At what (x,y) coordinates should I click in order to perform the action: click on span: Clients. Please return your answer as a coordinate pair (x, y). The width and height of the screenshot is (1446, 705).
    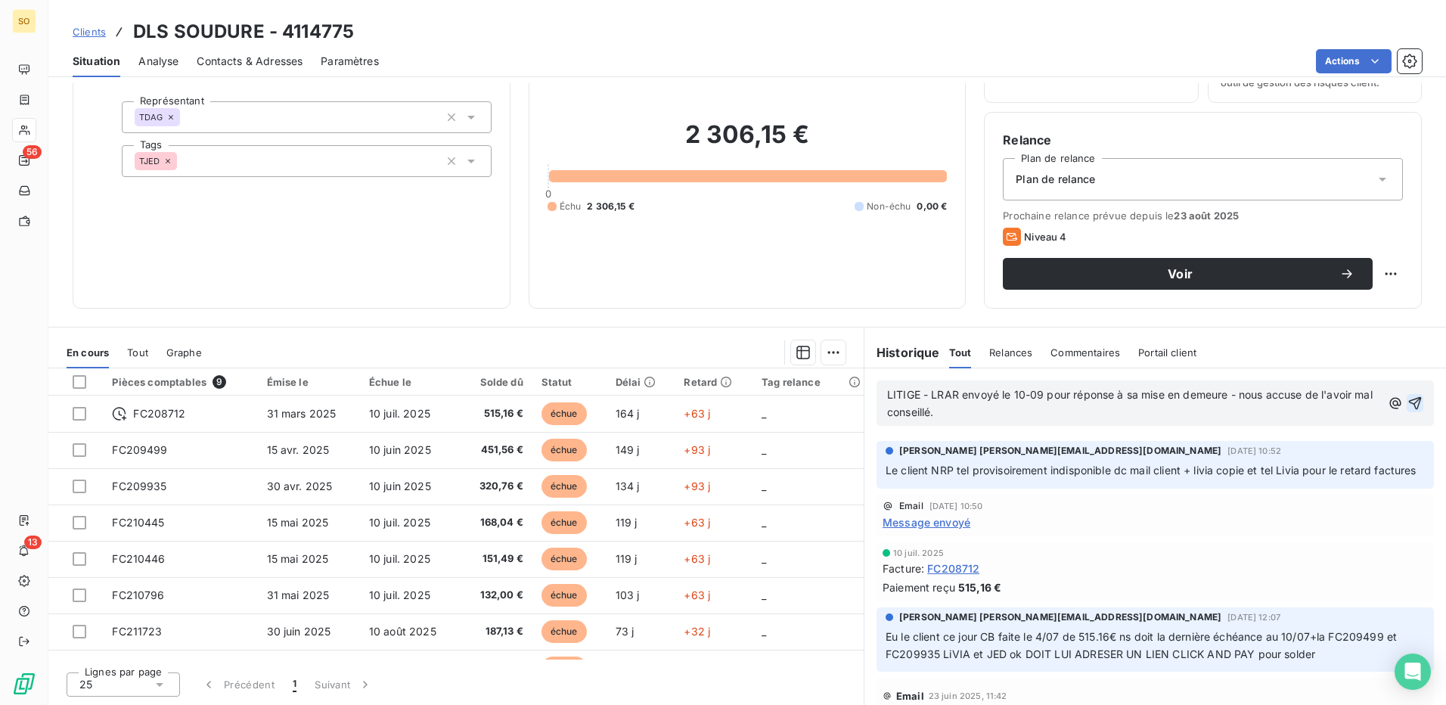
    Looking at the image, I should click on (89, 32).